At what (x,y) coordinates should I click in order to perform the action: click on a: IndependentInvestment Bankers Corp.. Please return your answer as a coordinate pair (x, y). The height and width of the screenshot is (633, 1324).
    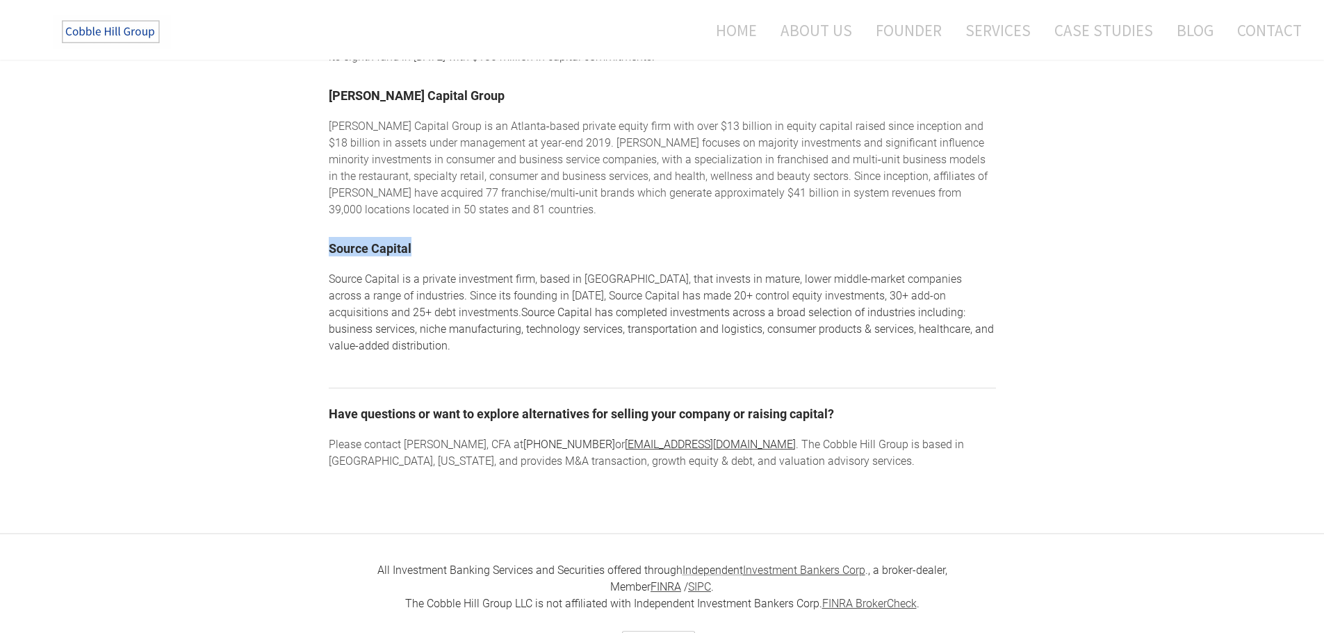
    Looking at the image, I should click on (775, 570).